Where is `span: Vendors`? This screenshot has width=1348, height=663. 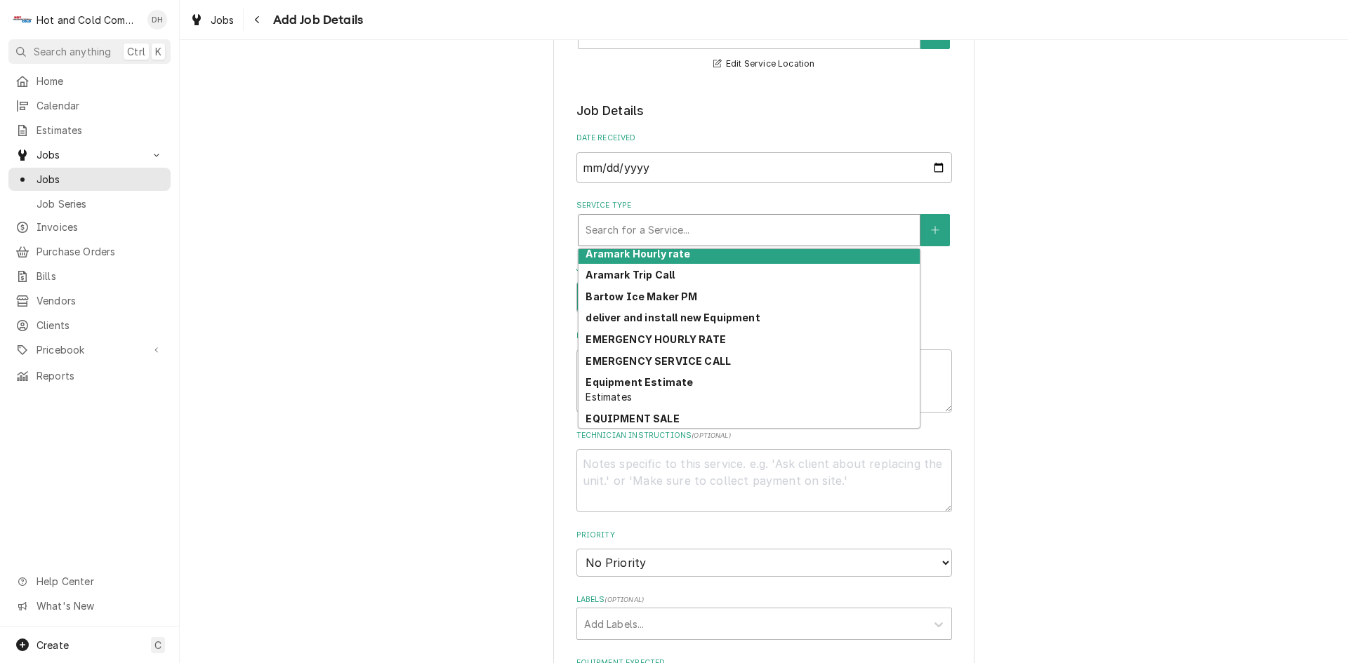 span: Vendors is located at coordinates (100, 300).